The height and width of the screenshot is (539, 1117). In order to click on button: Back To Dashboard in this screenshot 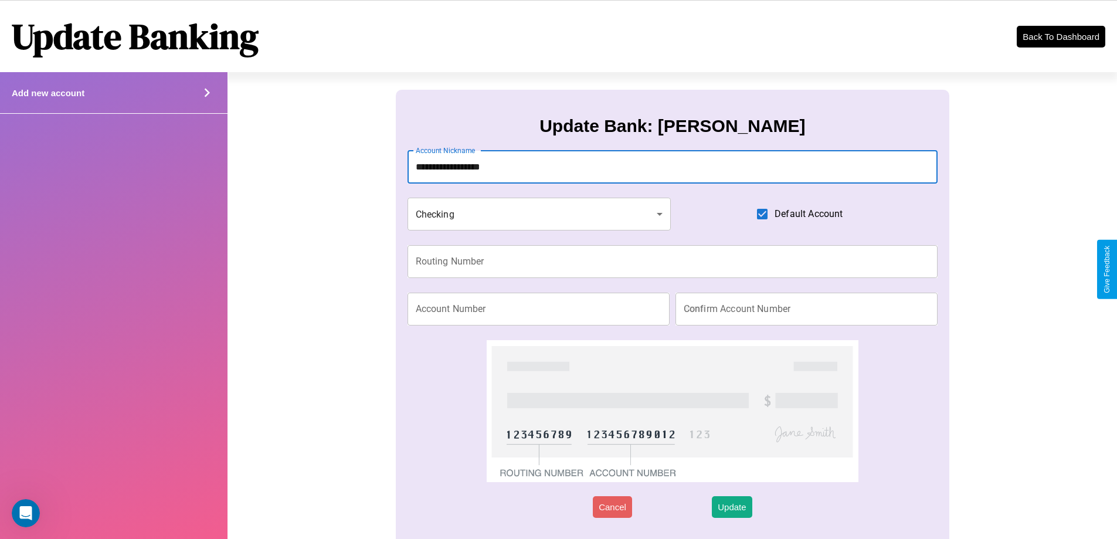, I will do `click(1061, 36)`.